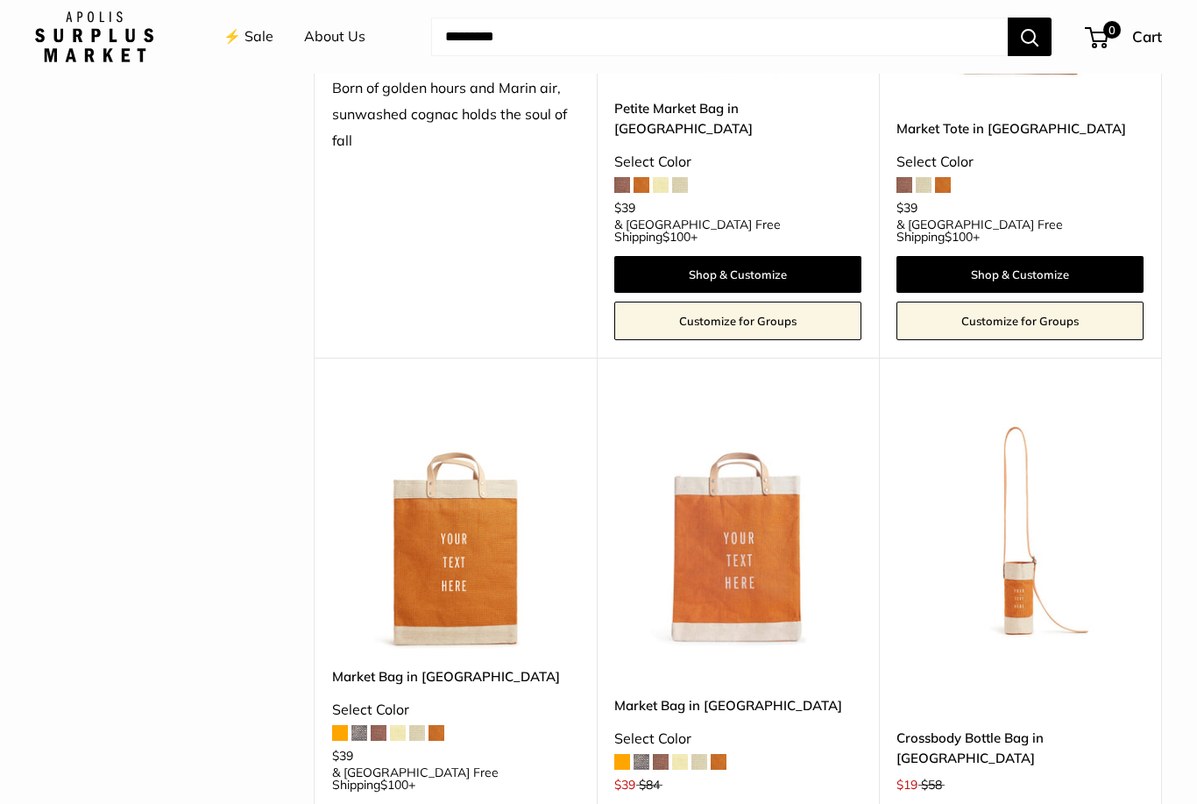 This screenshot has width=1197, height=804. What do you see at coordinates (335, 37) in the screenshot?
I see `a: About Us` at bounding box center [335, 37].